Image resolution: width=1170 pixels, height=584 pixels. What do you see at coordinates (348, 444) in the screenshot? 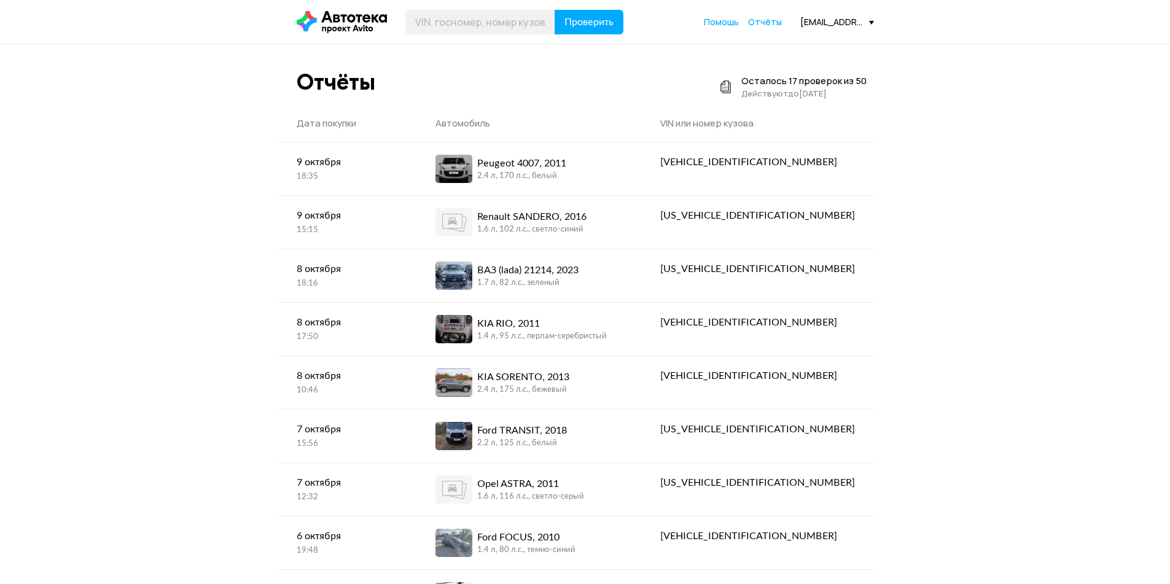
I see `div: 15:56` at bounding box center [348, 444].